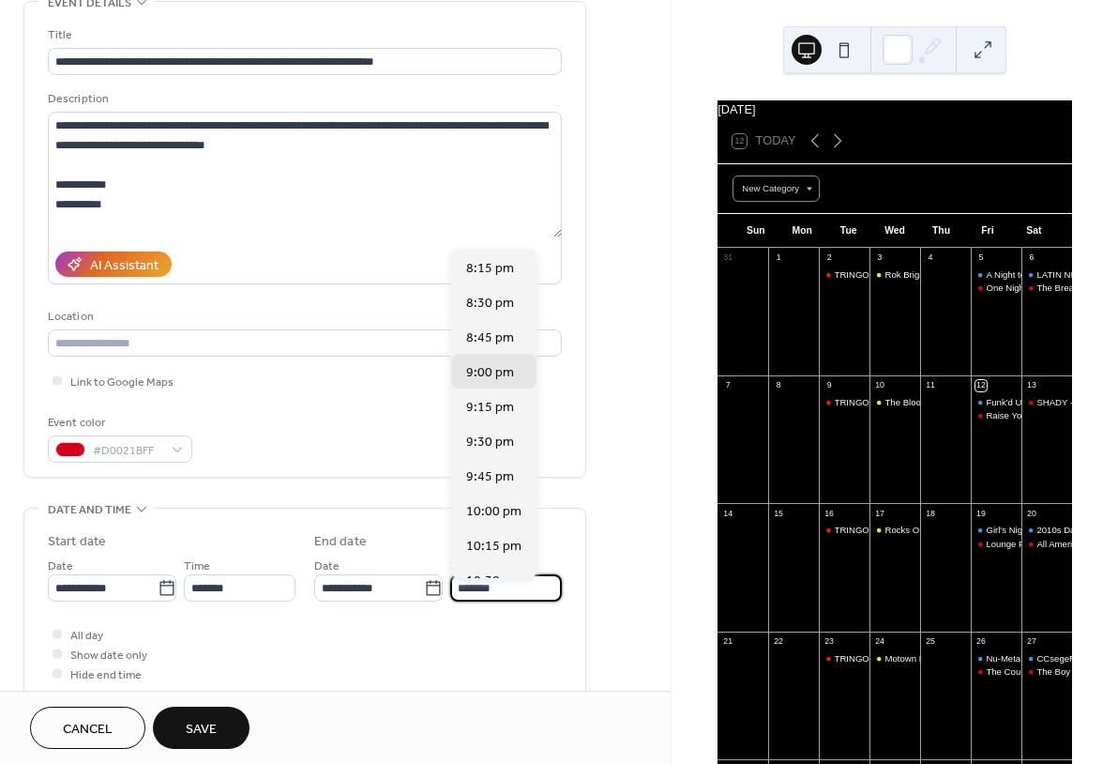 Image resolution: width=1118 pixels, height=764 pixels. What do you see at coordinates (931, 513) in the screenshot?
I see `div: 18` at bounding box center [931, 513].